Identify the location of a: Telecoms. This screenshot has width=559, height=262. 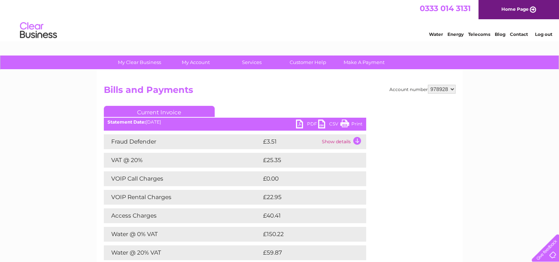
(479, 34).